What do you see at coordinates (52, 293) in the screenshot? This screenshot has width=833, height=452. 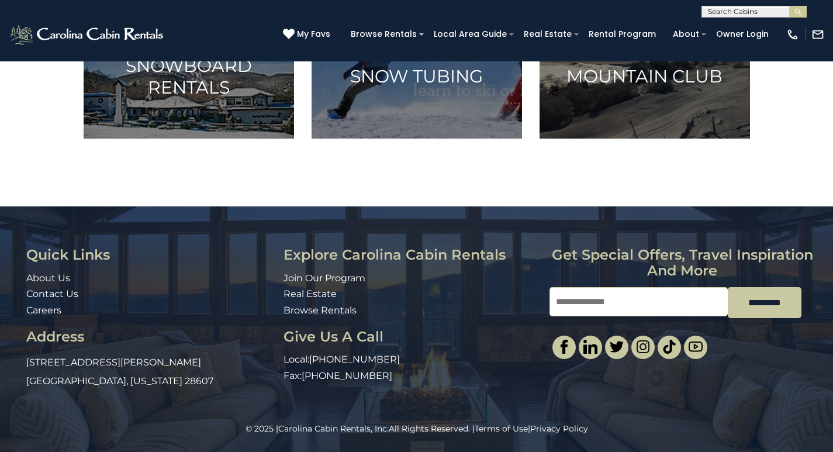 I see `a: Contact Us` at bounding box center [52, 293].